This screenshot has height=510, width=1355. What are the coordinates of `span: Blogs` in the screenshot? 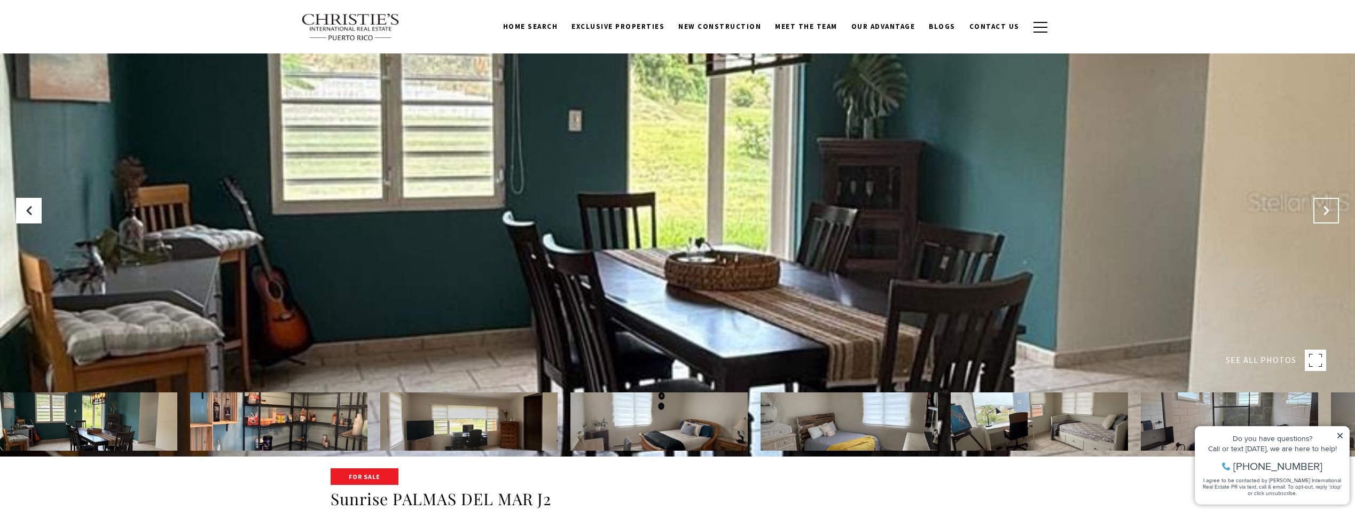 It's located at (942, 26).